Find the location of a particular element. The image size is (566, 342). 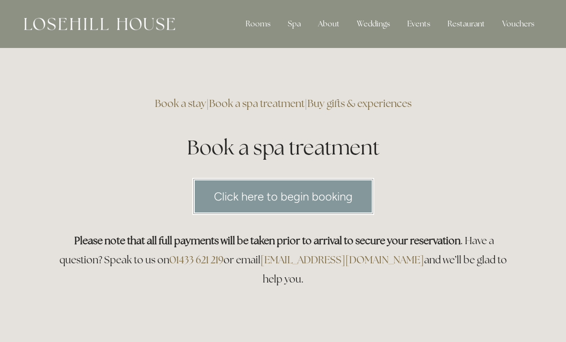

div: Restaurant is located at coordinates (466, 24).